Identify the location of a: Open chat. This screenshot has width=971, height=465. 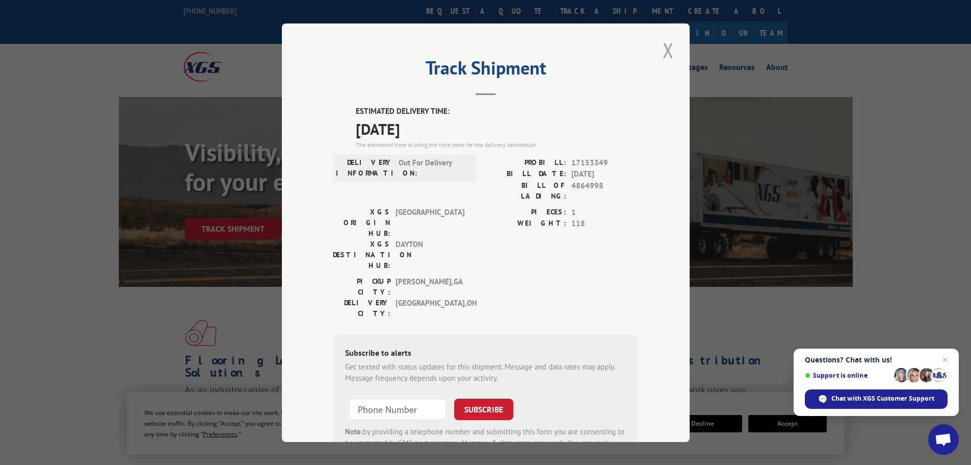
(944, 439).